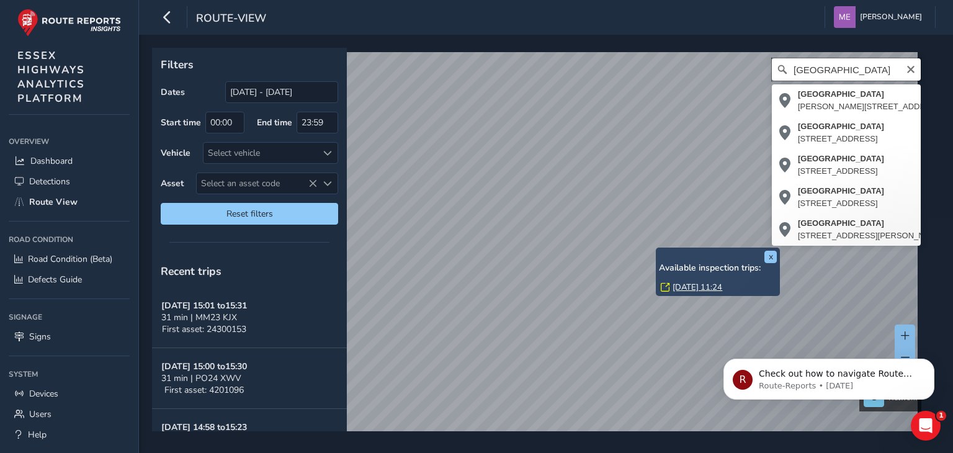 This screenshot has width=953, height=453. I want to click on canvas: Map, so click(536, 249).